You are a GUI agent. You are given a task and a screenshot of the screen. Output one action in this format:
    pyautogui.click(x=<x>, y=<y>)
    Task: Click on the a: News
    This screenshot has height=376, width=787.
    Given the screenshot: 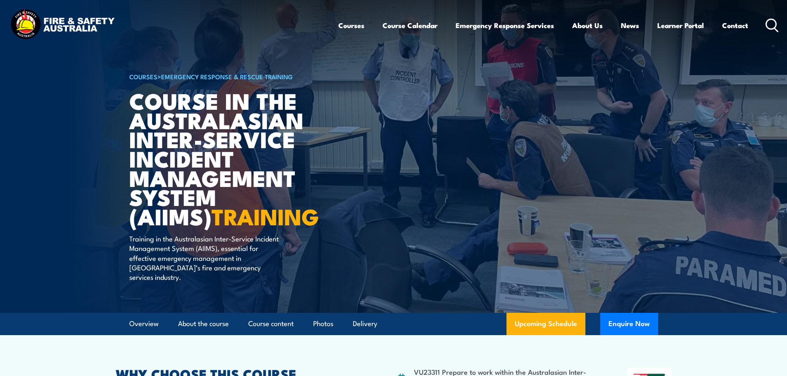 What is the action you would take?
    pyautogui.click(x=630, y=25)
    